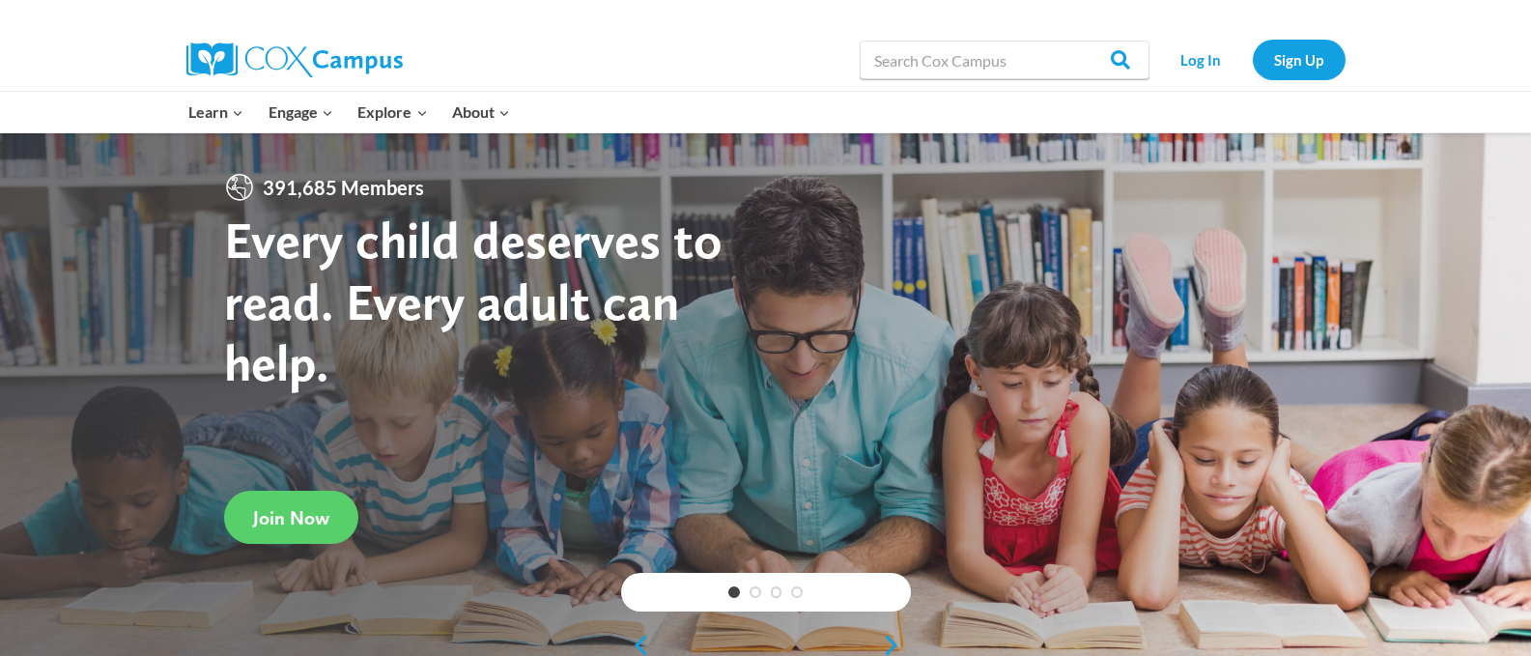 The height and width of the screenshot is (656, 1531). I want to click on a: 3, so click(777, 592).